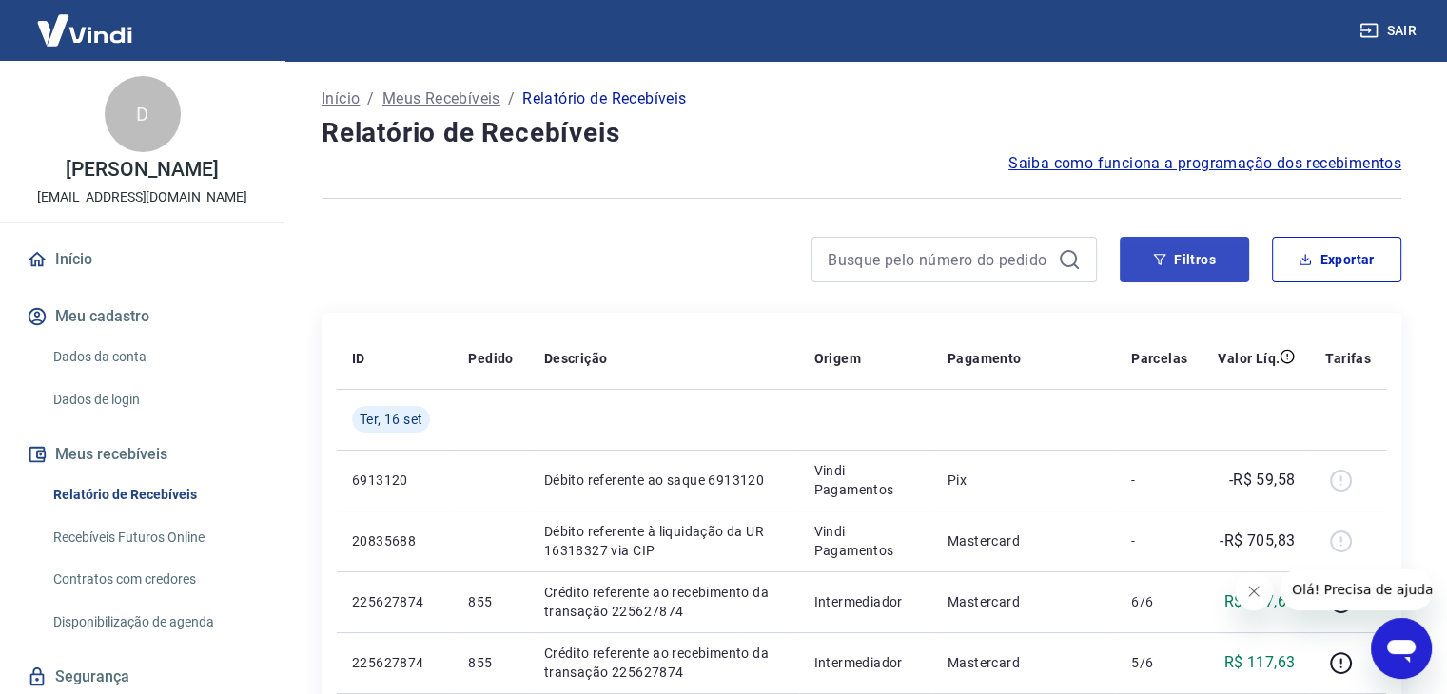 The height and width of the screenshot is (694, 1447). I want to click on img: Vindi, so click(85, 29).